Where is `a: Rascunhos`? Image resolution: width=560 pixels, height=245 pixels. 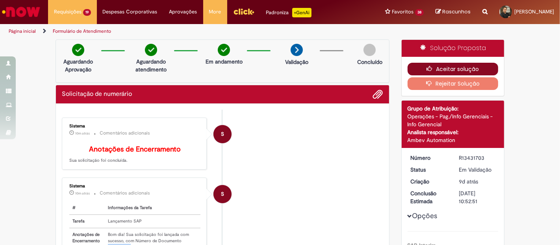
a: Rascunhos is located at coordinates (453, 12).